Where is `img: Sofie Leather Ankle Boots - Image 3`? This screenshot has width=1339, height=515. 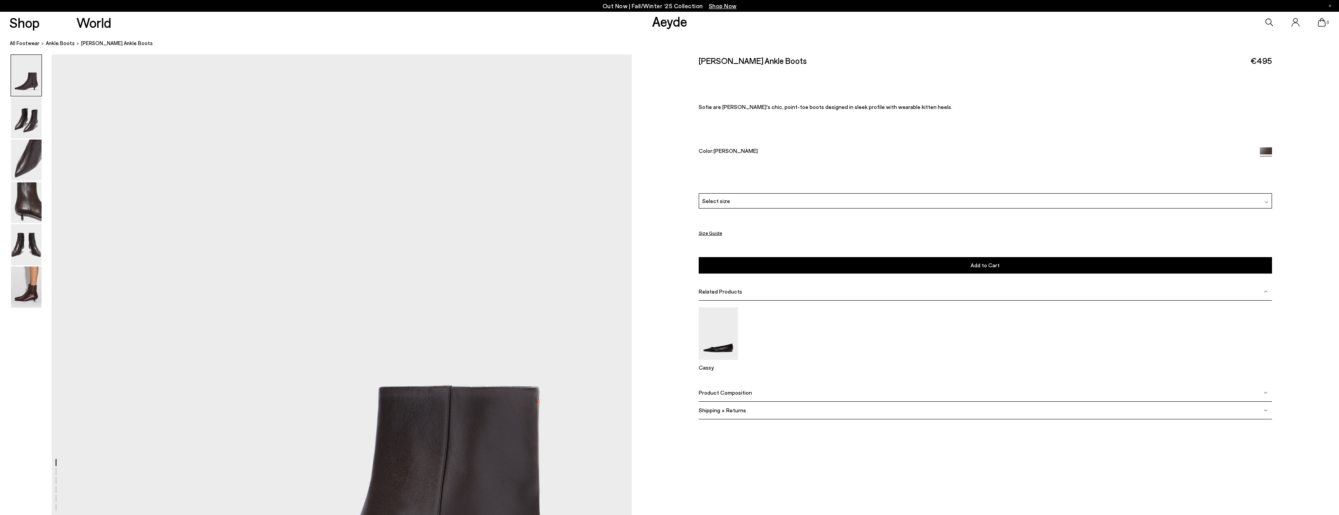 img: Sofie Leather Ankle Boots - Image 3 is located at coordinates (26, 160).